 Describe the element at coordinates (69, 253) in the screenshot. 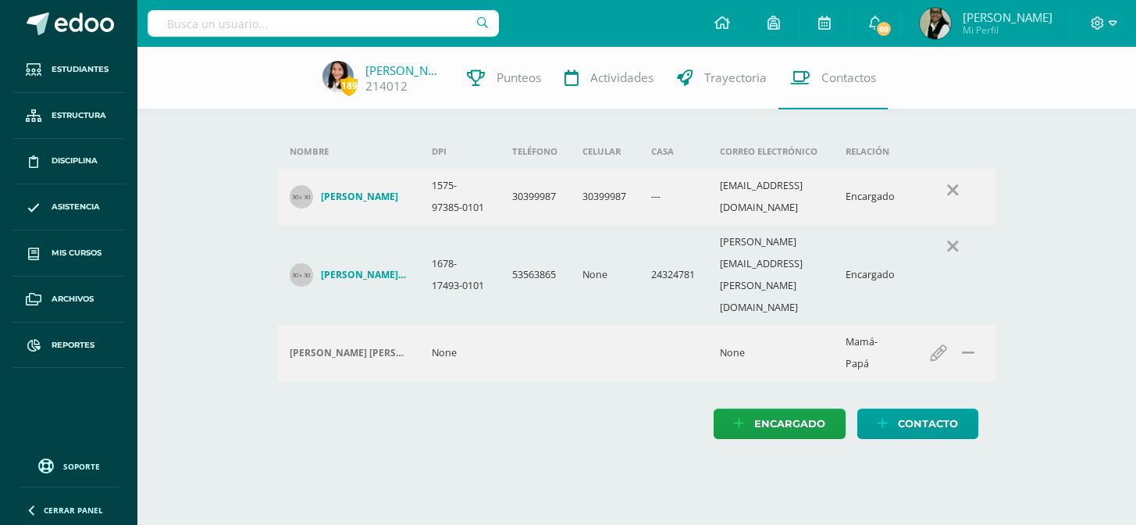

I see `a: Mis cursos` at that location.